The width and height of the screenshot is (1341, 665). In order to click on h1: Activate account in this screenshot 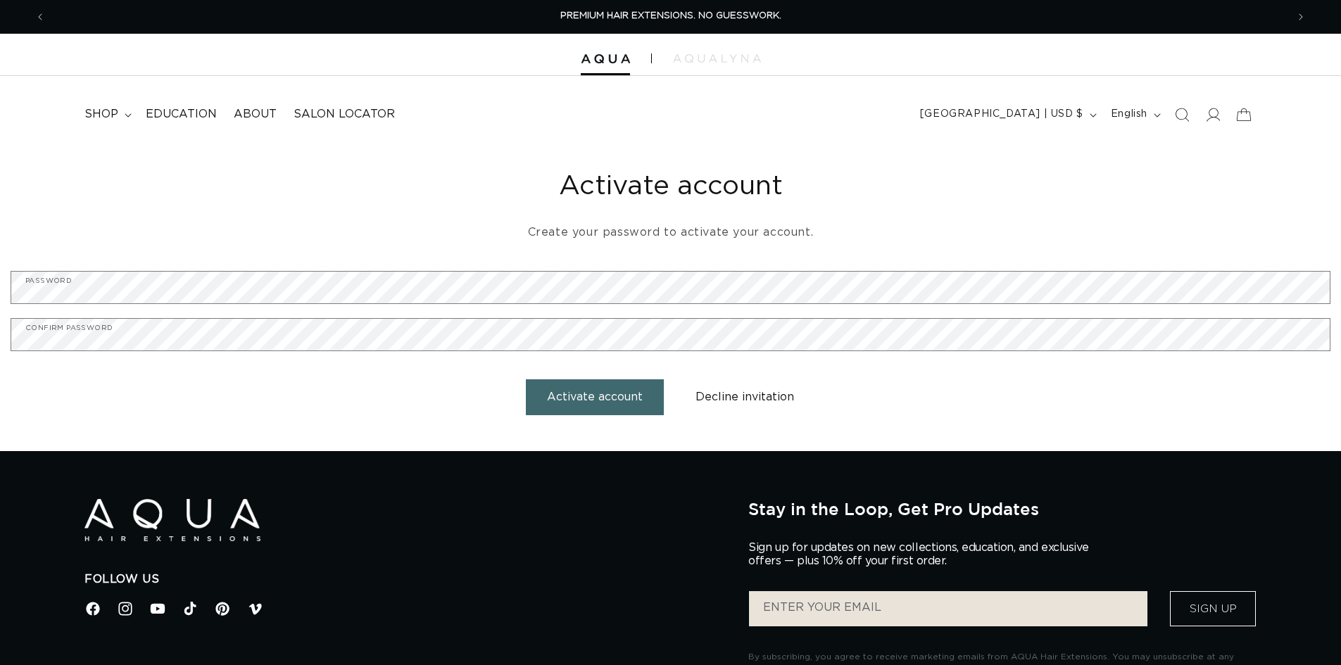, I will do `click(670, 186)`.